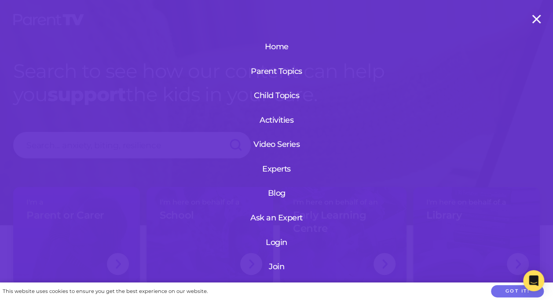 The height and width of the screenshot is (300, 553). I want to click on div: This website uses cookies to ensure you get the best experience on our website., so click(105, 291).